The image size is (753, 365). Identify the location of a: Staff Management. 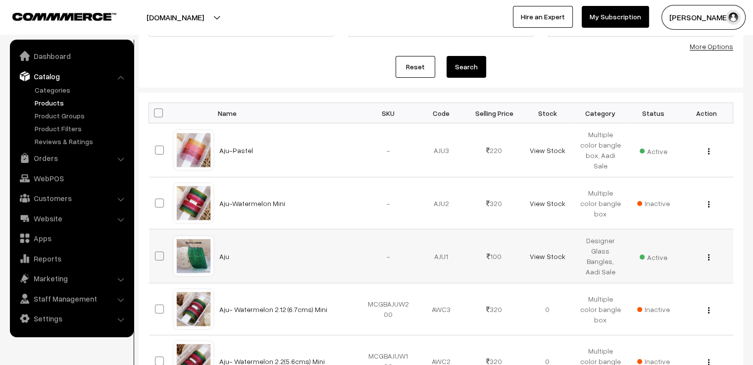
(71, 299).